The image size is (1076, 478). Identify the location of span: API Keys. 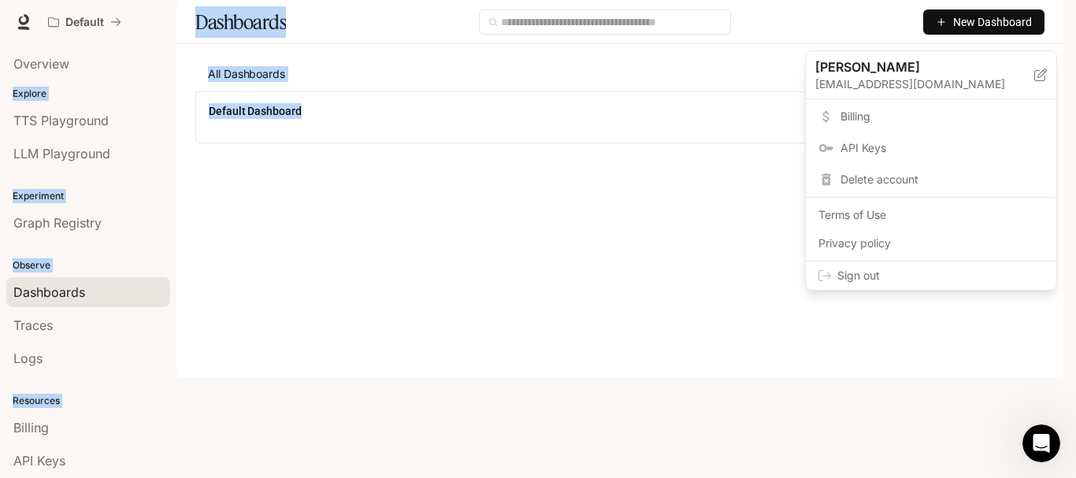
(942, 148).